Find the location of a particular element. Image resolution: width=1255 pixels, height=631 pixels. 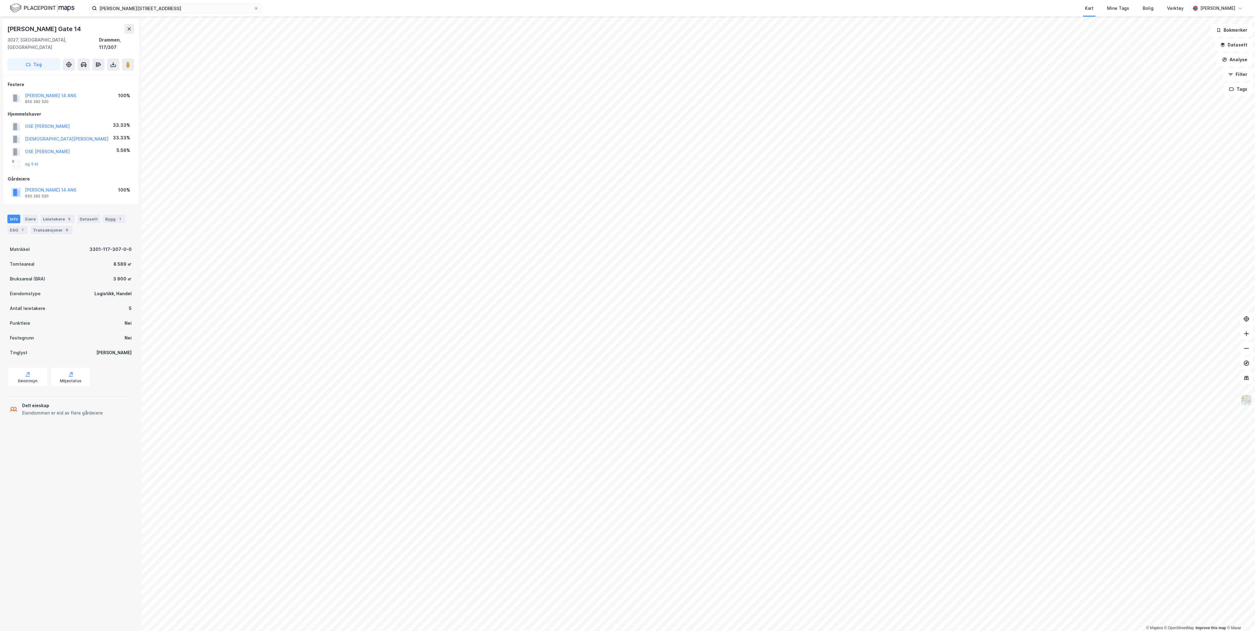

div: Gårdeiere is located at coordinates (71, 179).